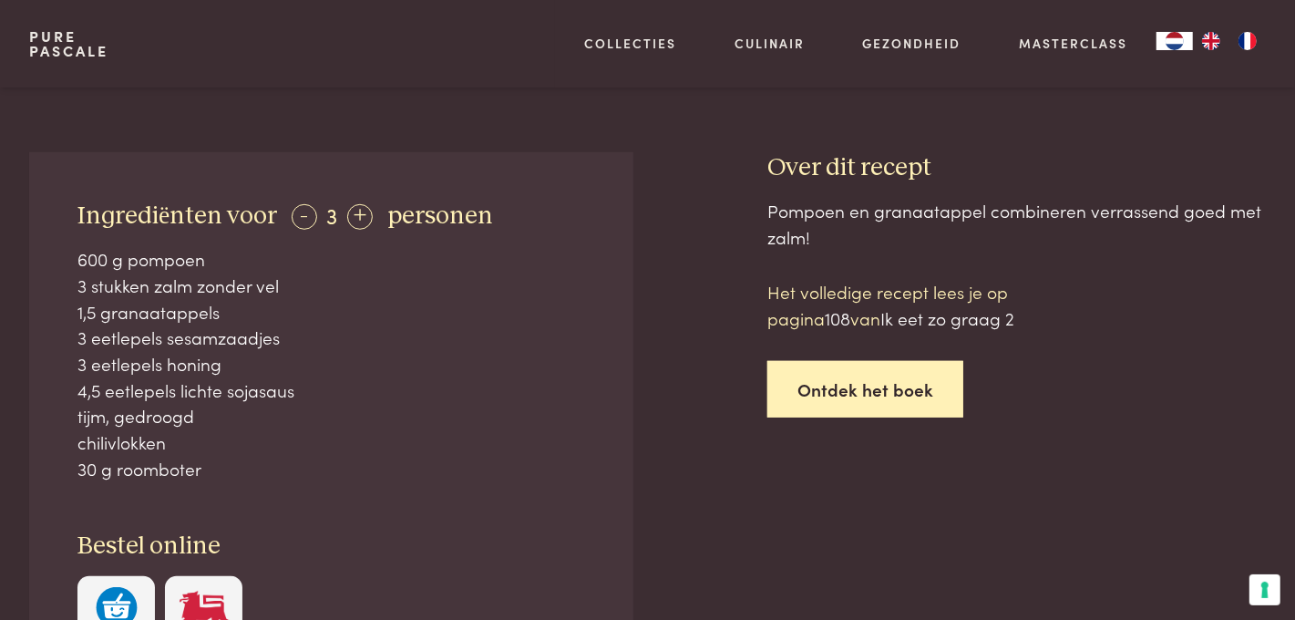 This screenshot has width=1295, height=620. What do you see at coordinates (1016, 223) in the screenshot?
I see `div: Pompoen en granaatappel combineren verrassend goed met zalm!` at bounding box center [1016, 223].